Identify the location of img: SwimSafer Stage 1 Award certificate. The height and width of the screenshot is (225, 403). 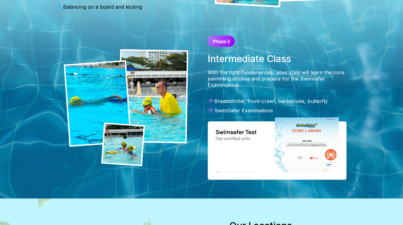
(277, 148).